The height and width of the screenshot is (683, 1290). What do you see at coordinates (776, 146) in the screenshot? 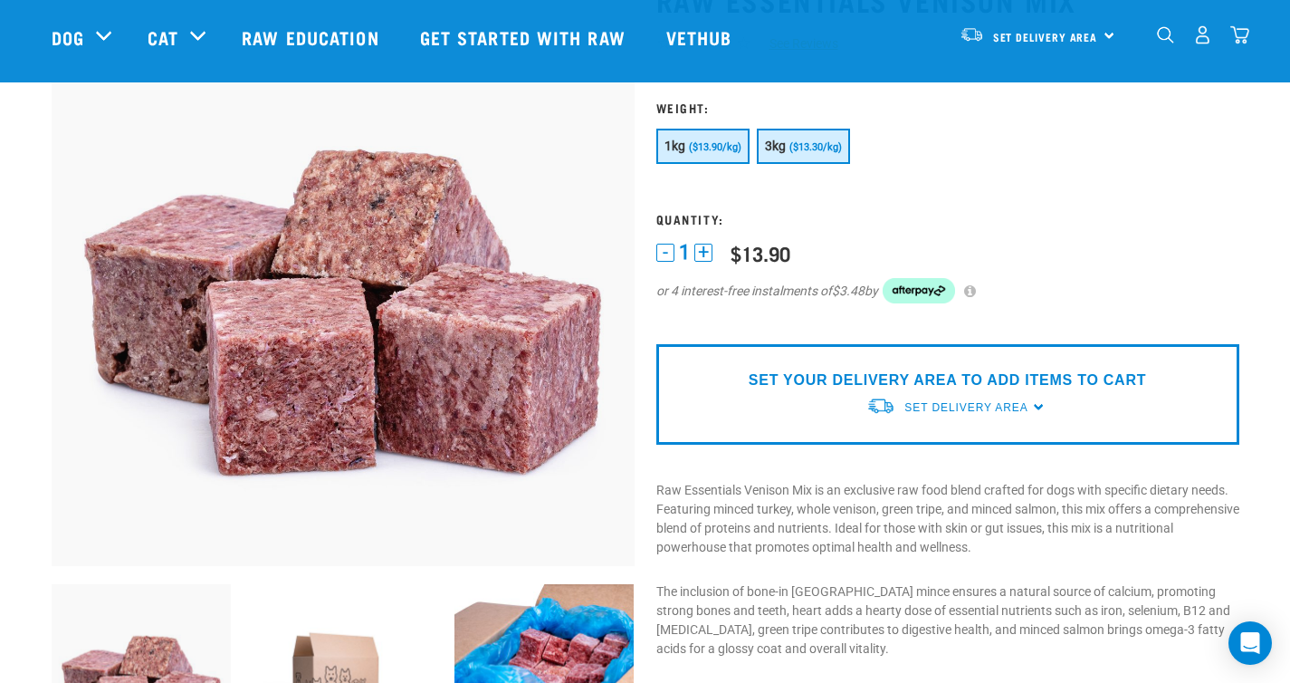
I see `span: 3kg` at bounding box center [776, 146].